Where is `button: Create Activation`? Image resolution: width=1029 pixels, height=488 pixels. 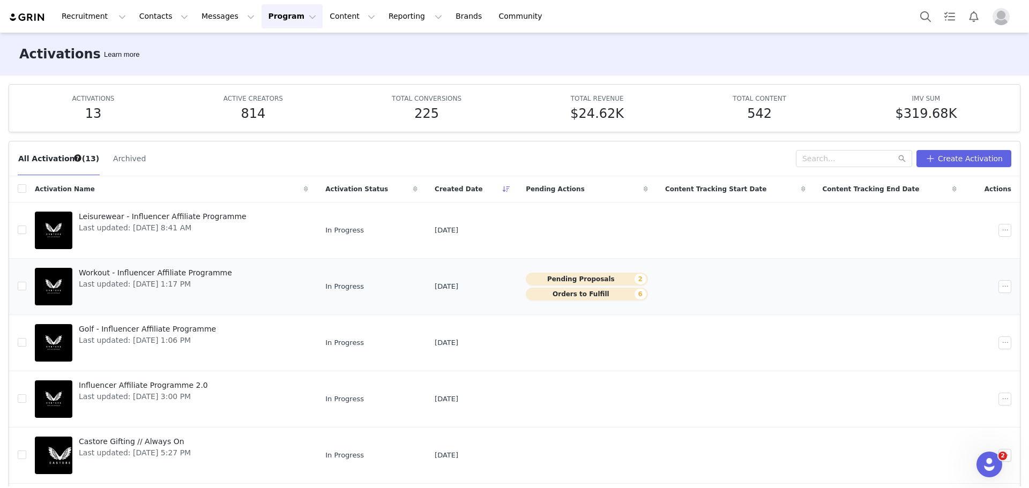
button: Create Activation is located at coordinates (964, 159).